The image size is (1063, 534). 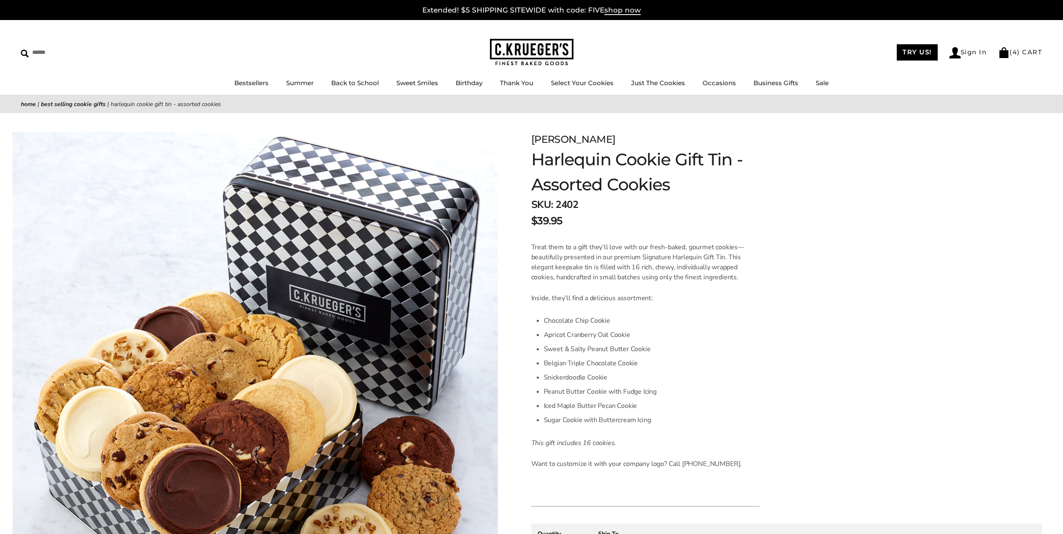 What do you see at coordinates (582, 83) in the screenshot?
I see `a: Select Your Cookies` at bounding box center [582, 83].